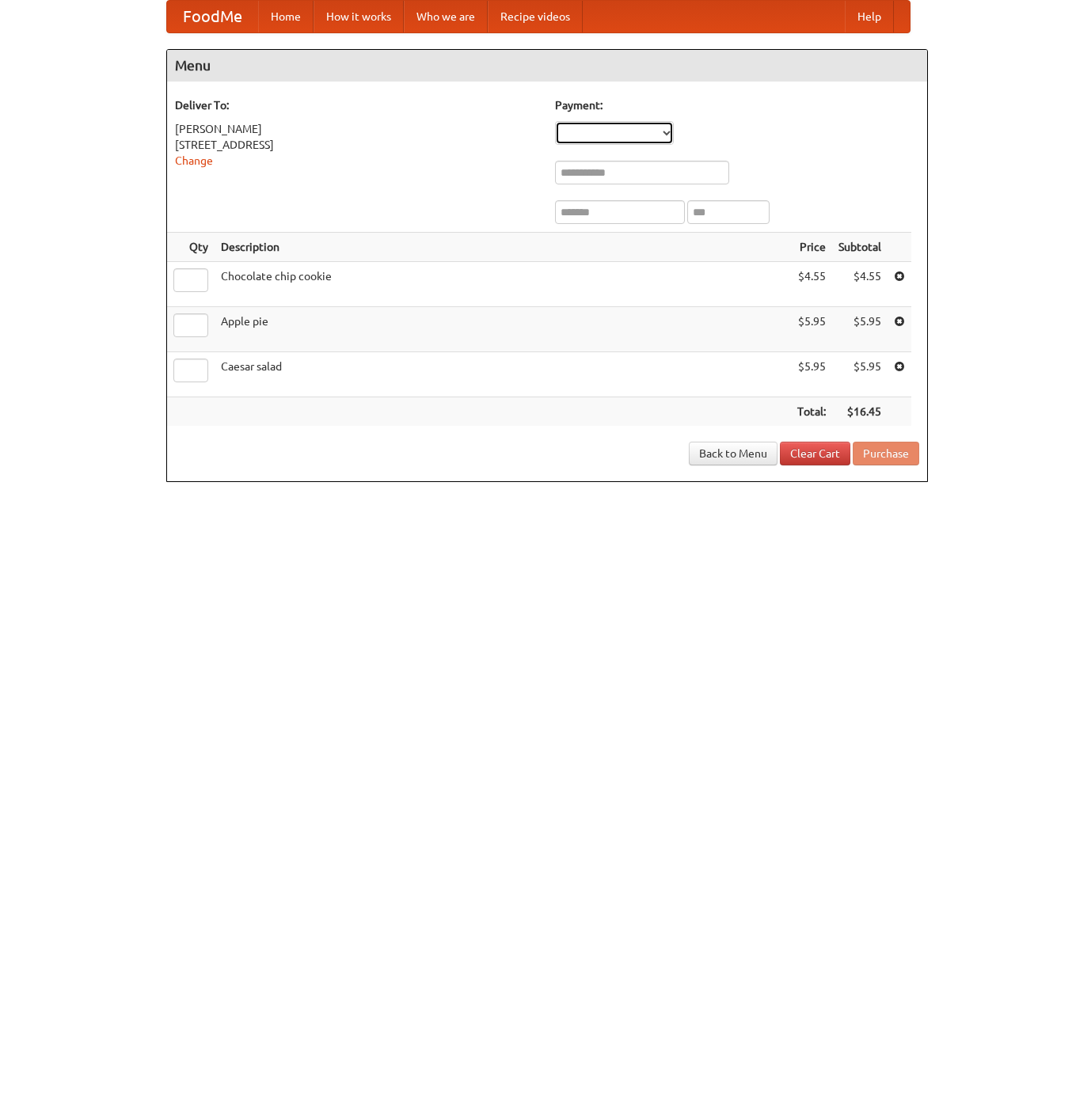 This screenshot has height=1120, width=1076. What do you see at coordinates (815, 454) in the screenshot?
I see `a: Clear Cart` at bounding box center [815, 454].